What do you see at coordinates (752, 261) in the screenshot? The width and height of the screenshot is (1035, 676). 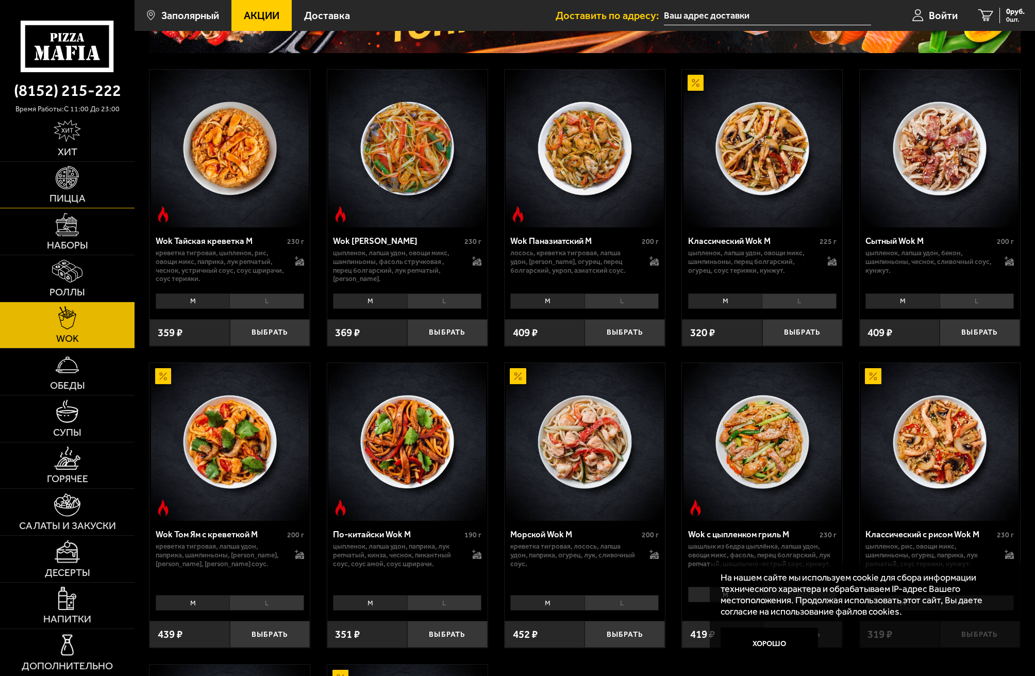 I see `p: цыпленок, лапша удон, овощи микс, шампиньоны, перец болгарский, огурец, соус терияки, кунжут.` at bounding box center [752, 261].